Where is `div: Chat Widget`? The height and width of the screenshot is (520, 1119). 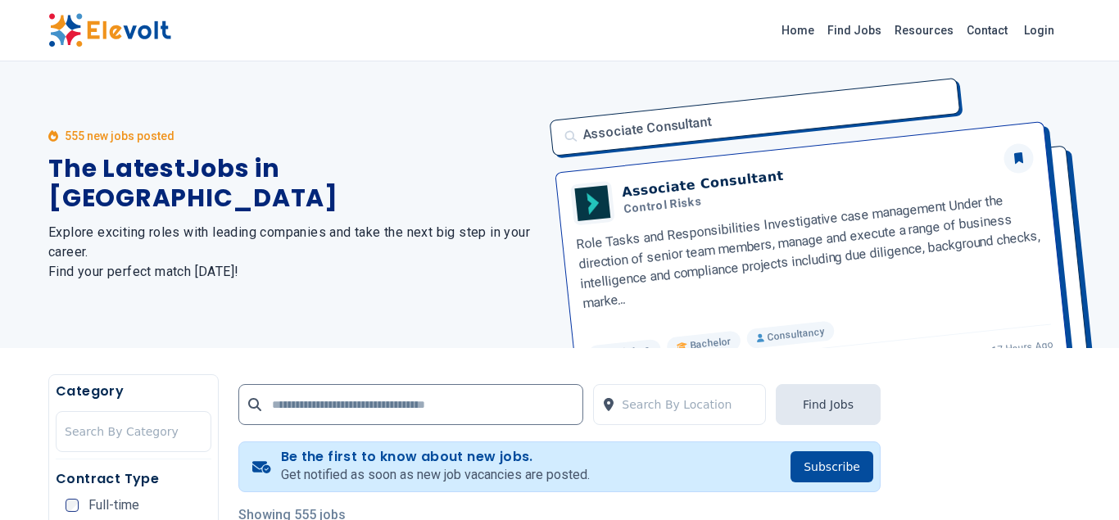
div: Chat Widget is located at coordinates (1078, 481).